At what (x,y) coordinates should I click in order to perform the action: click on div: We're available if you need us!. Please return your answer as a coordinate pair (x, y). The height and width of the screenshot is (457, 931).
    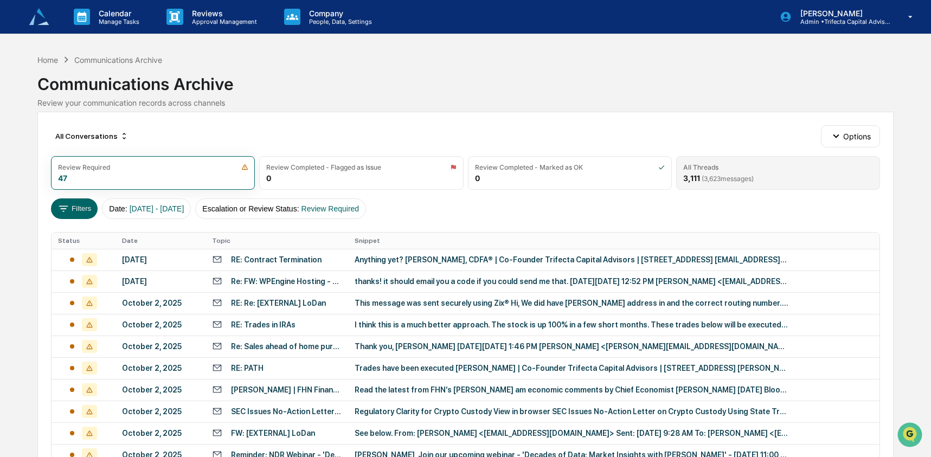
    Looking at the image, I should click on (87, 98).